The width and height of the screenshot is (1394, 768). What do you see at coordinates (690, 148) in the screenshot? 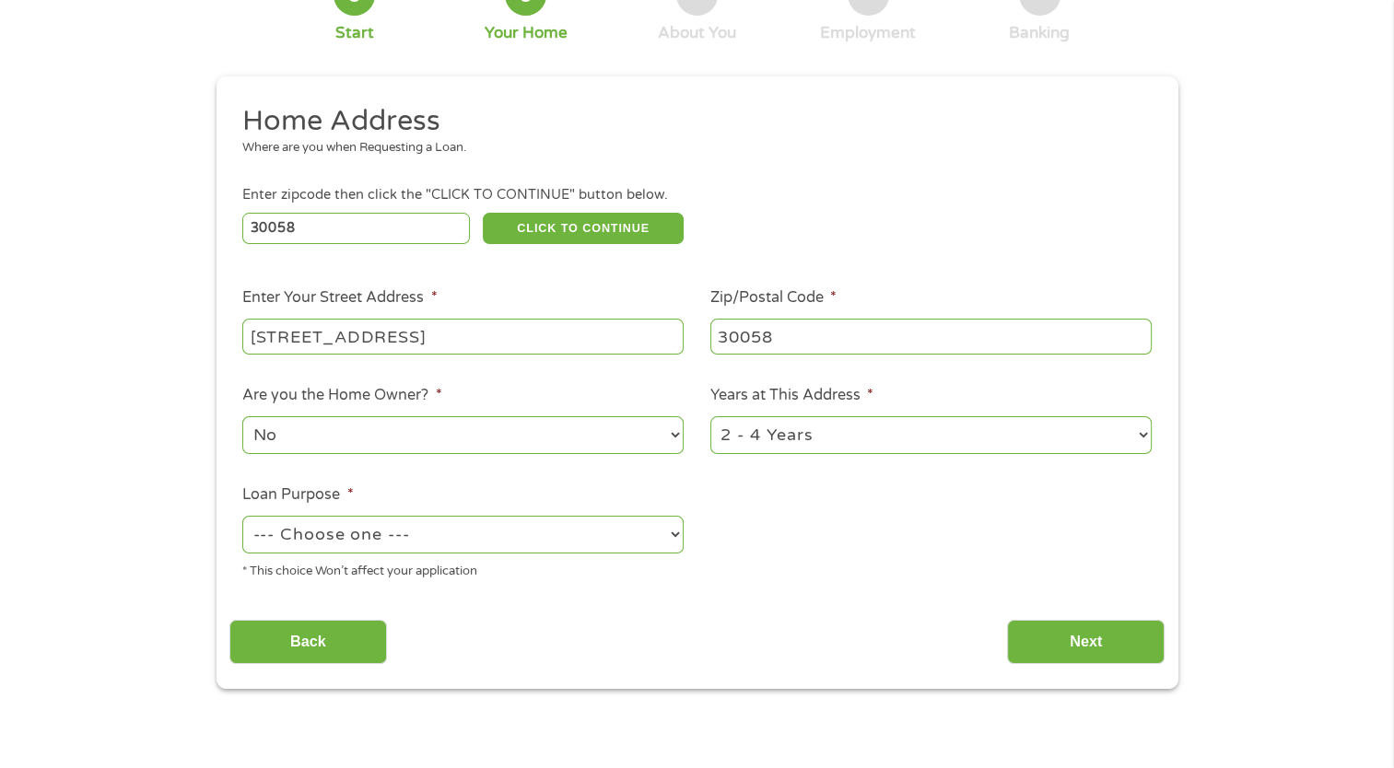
I see `div: Where are you when Requesting a Loan.` at bounding box center [690, 148].